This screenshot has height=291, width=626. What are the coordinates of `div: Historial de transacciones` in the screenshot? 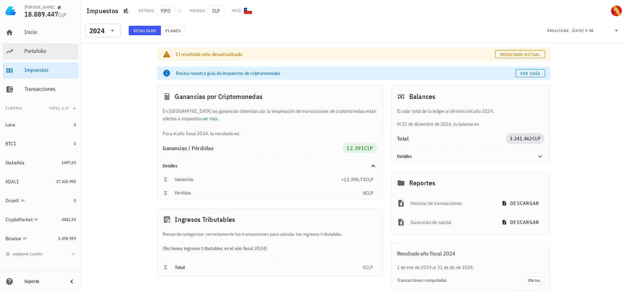 It's located at (451, 203).